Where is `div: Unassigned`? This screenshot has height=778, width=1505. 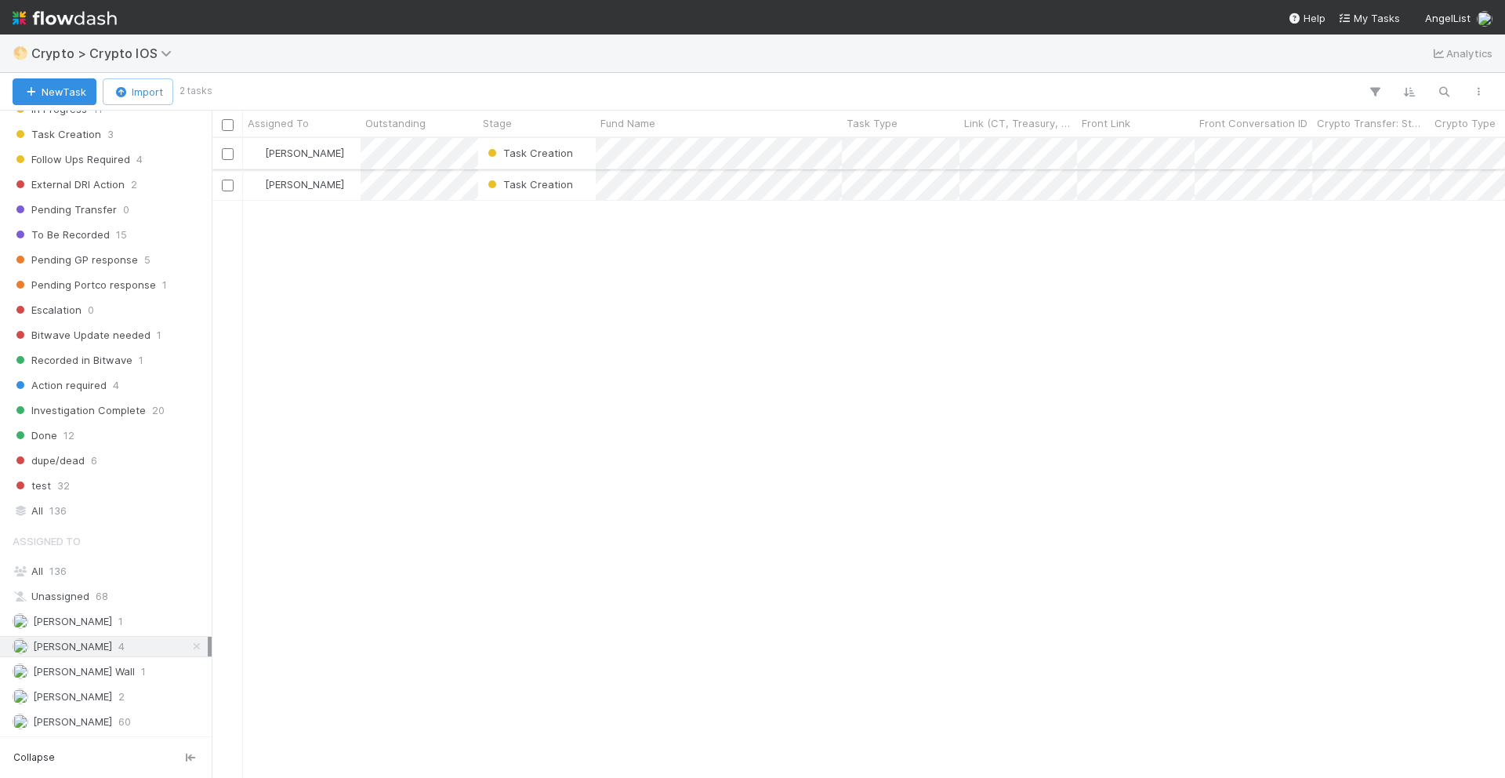 div: Unassigned is located at coordinates (110, 596).